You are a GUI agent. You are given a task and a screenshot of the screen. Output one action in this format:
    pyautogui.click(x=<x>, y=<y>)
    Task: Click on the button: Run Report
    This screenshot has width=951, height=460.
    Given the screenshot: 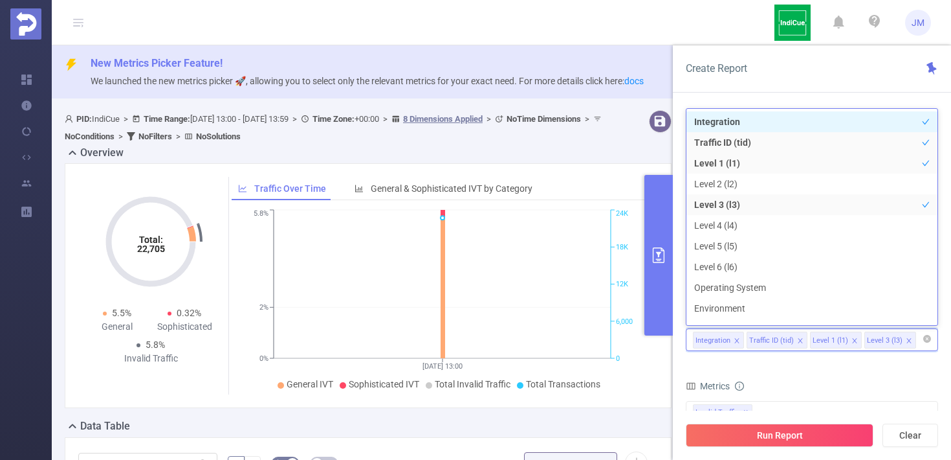 What is the action you would take?
    pyautogui.click(x=780, y=435)
    